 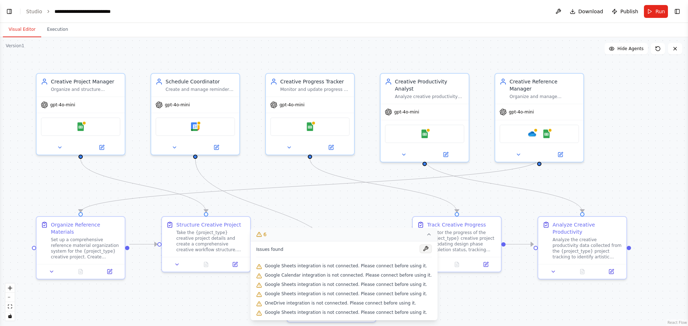 What do you see at coordinates (209, 225) in the screenshot?
I see `div: Structure Creative Project` at bounding box center [209, 225].